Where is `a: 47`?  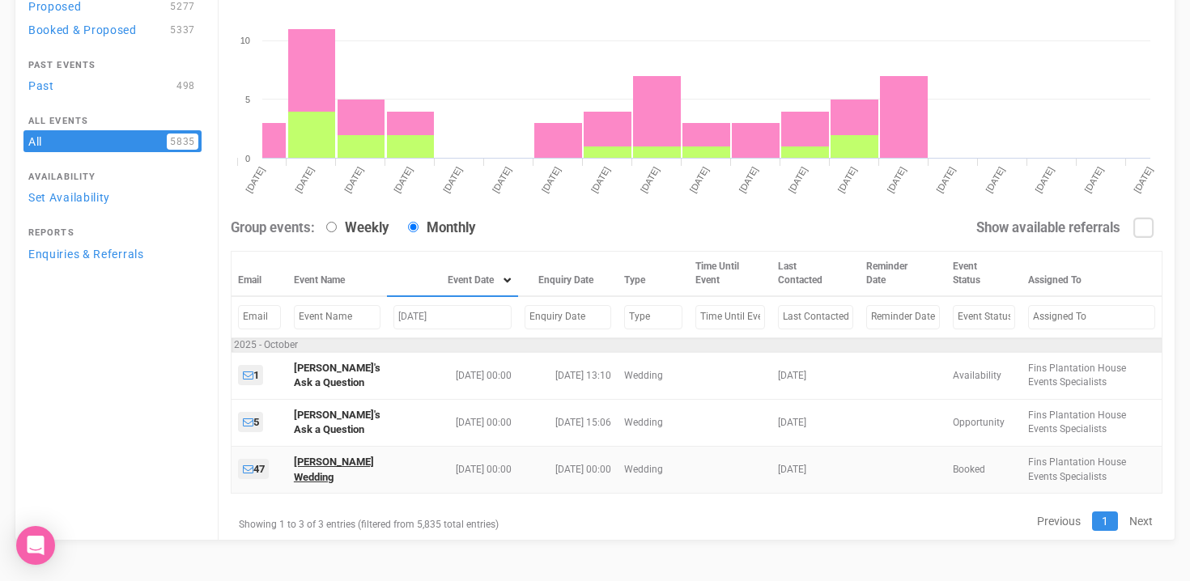
a: 47 is located at coordinates (253, 469).